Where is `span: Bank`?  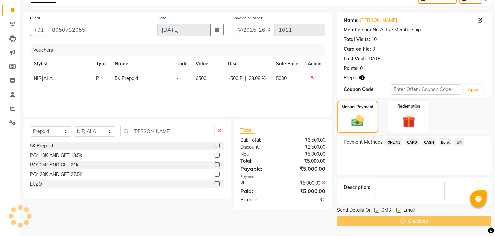
span: Bank is located at coordinates (445, 142).